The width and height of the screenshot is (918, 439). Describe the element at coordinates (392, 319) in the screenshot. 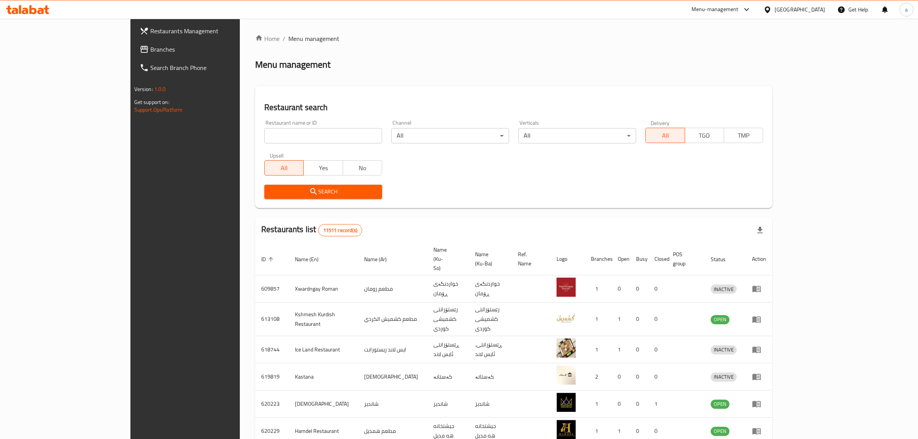

I see `td: مطعم كشميش الكردي` at that location.